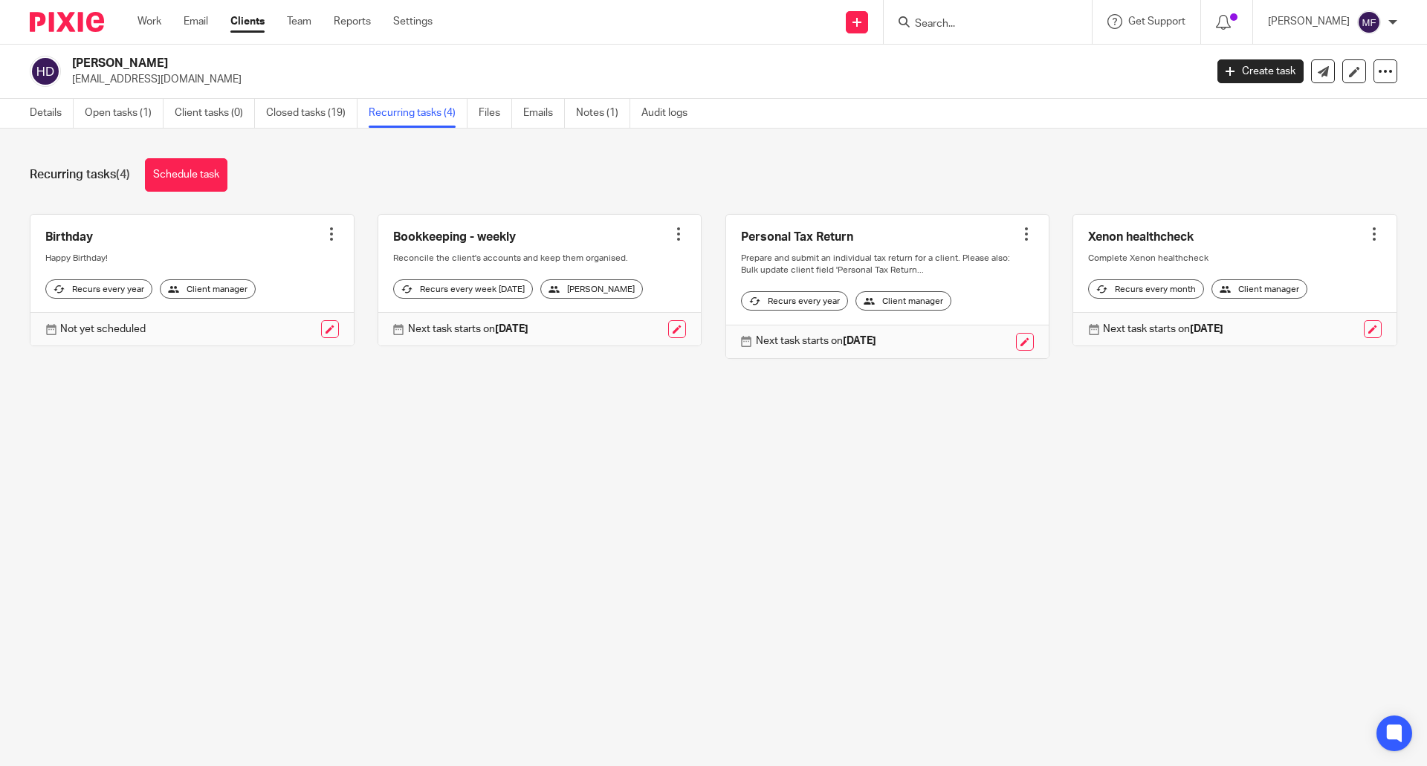  I want to click on span: (4), so click(123, 175).